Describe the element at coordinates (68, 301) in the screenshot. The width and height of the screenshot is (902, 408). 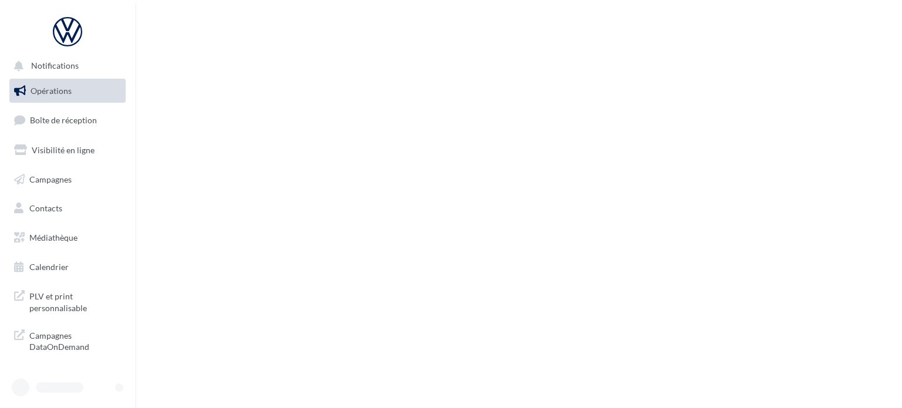
I see `a: PLV et print personnalisable` at that location.